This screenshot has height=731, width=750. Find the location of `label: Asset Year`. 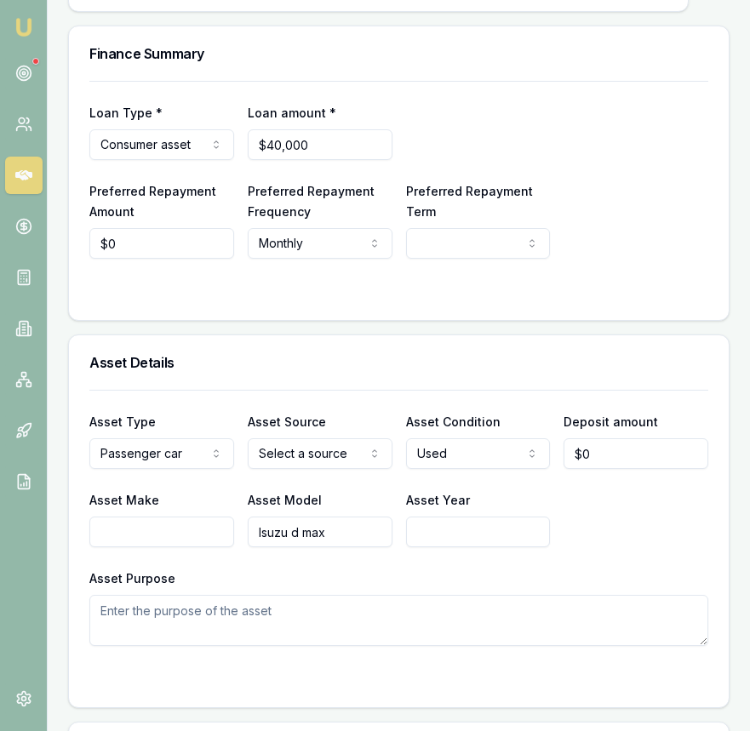

label: Asset Year is located at coordinates (437, 500).